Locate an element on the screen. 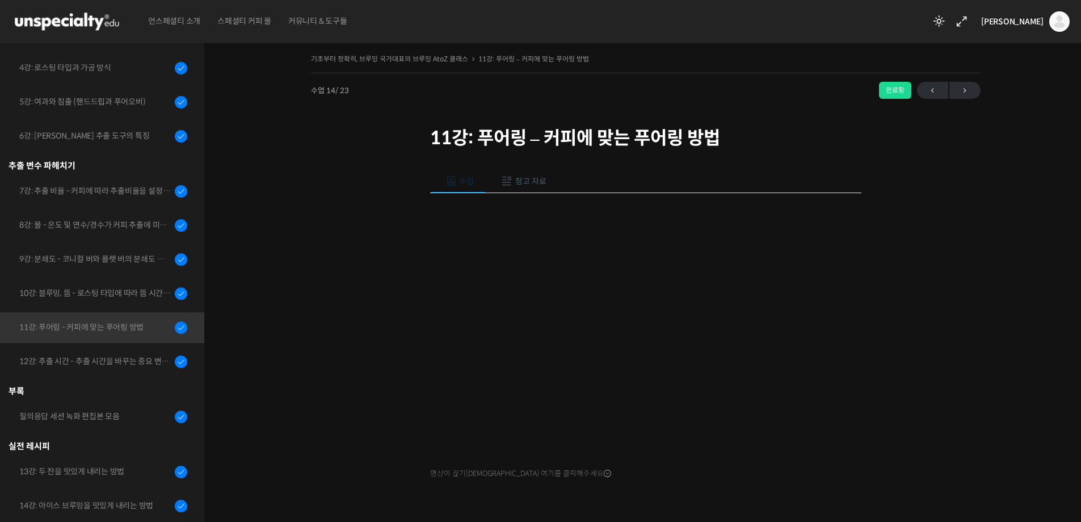  span: / 23 is located at coordinates (342, 90).